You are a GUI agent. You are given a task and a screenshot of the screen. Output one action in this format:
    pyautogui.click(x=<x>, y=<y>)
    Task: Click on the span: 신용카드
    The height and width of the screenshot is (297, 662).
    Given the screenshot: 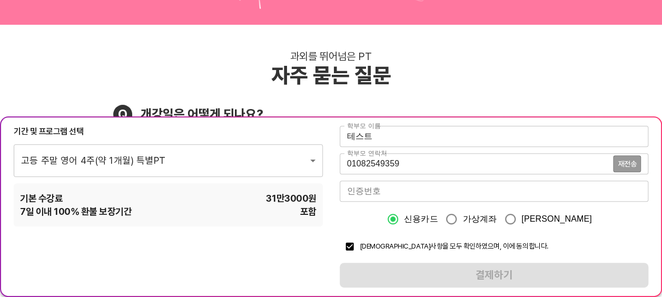 What is the action you would take?
    pyautogui.click(x=421, y=219)
    